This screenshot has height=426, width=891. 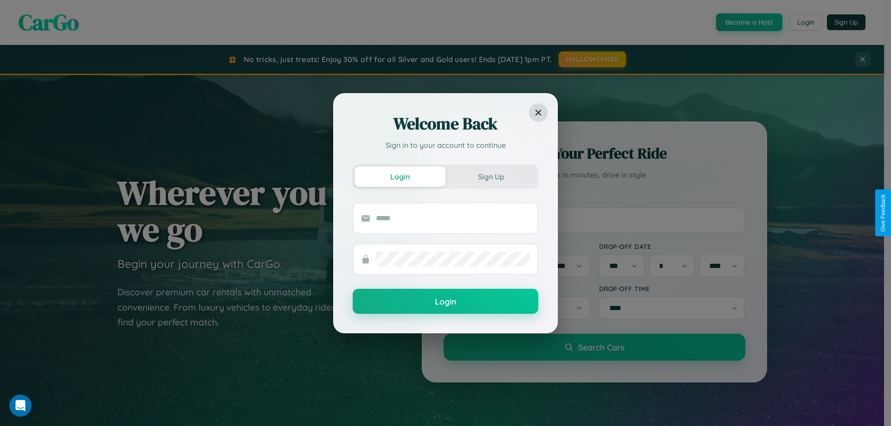 What do you see at coordinates (883, 213) in the screenshot?
I see `div: Give Feedback` at bounding box center [883, 213].